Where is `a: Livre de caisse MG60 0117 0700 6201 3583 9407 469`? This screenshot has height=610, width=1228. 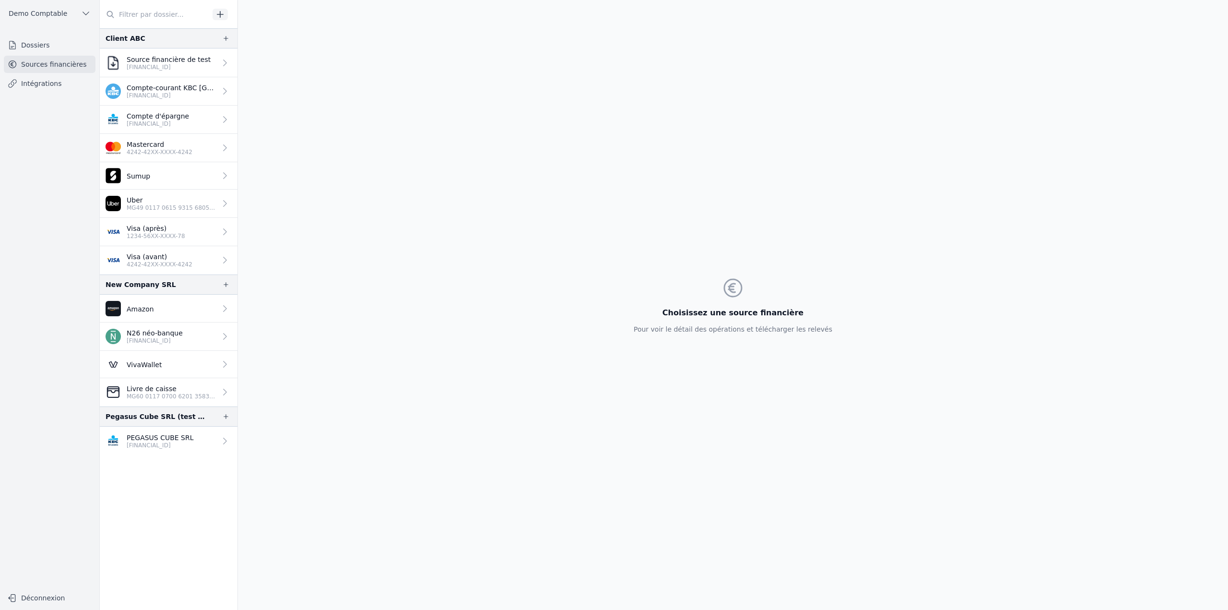 a: Livre de caisse MG60 0117 0700 6201 3583 9407 469 is located at coordinates (168, 392).